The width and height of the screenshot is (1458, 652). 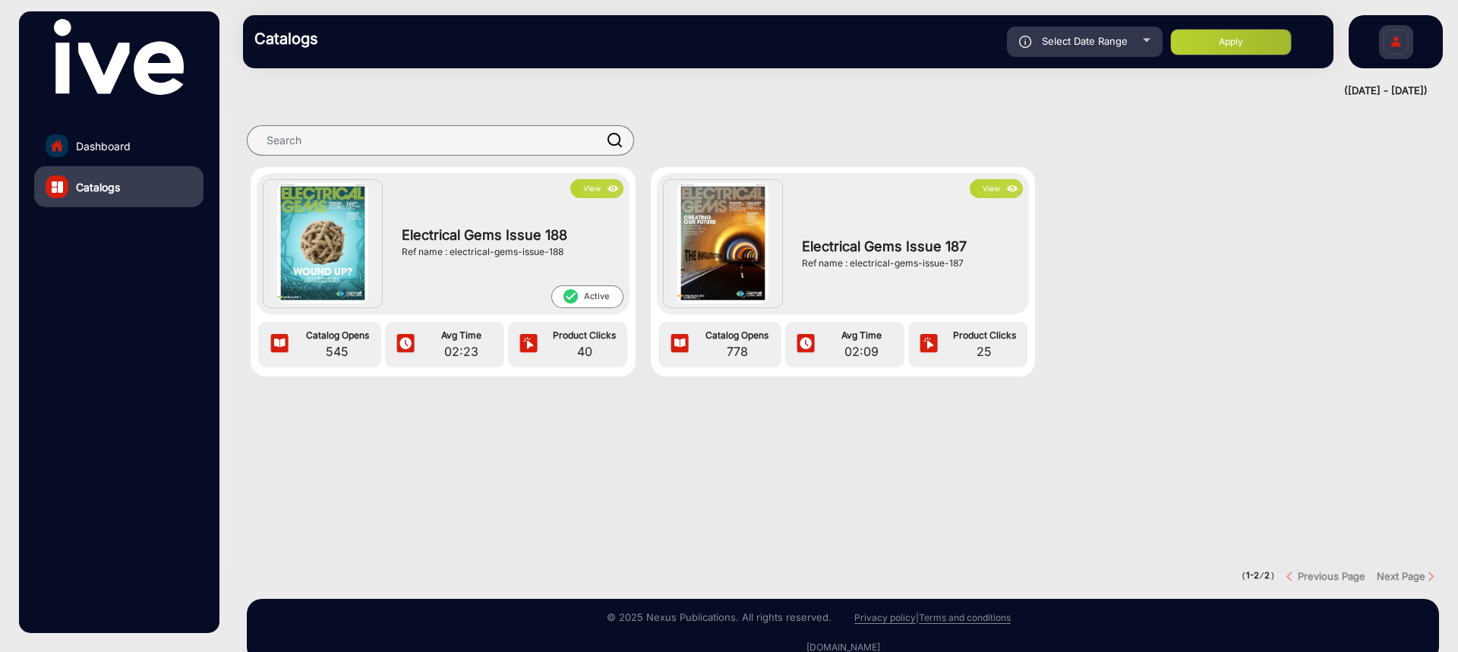 What do you see at coordinates (323, 243) in the screenshot?
I see `img: Electrical Gems Issue 188` at bounding box center [323, 243].